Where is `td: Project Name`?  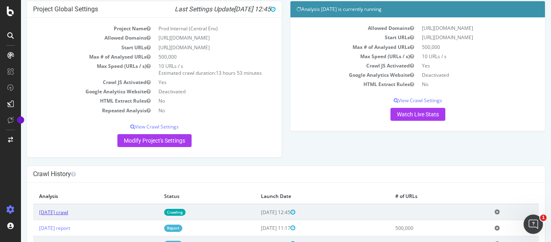
td: Project Name is located at coordinates (73, 28).